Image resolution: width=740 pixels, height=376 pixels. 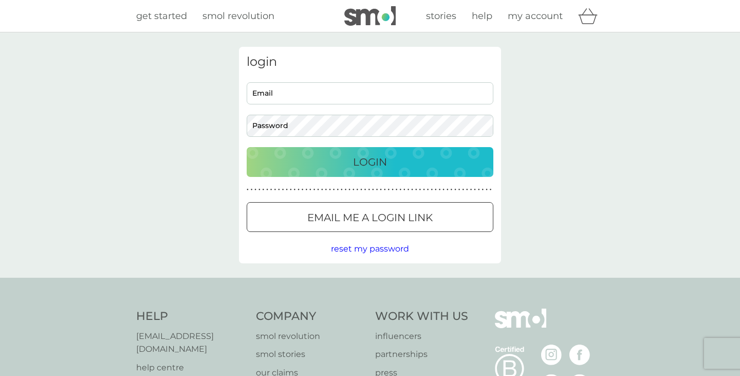 I want to click on p: Login, so click(x=370, y=162).